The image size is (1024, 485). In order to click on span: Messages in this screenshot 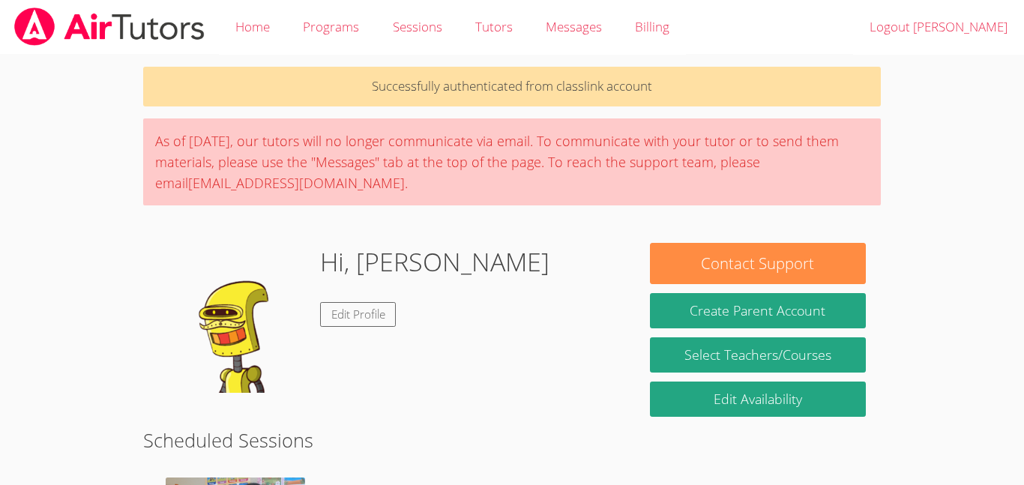, I will do `click(574, 26)`.